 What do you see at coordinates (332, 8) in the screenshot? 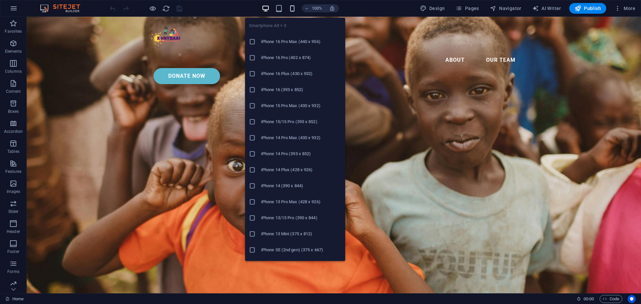
I see `i: On resize automatically adjust zoom level to fit chosen device.` at bounding box center [332, 8].